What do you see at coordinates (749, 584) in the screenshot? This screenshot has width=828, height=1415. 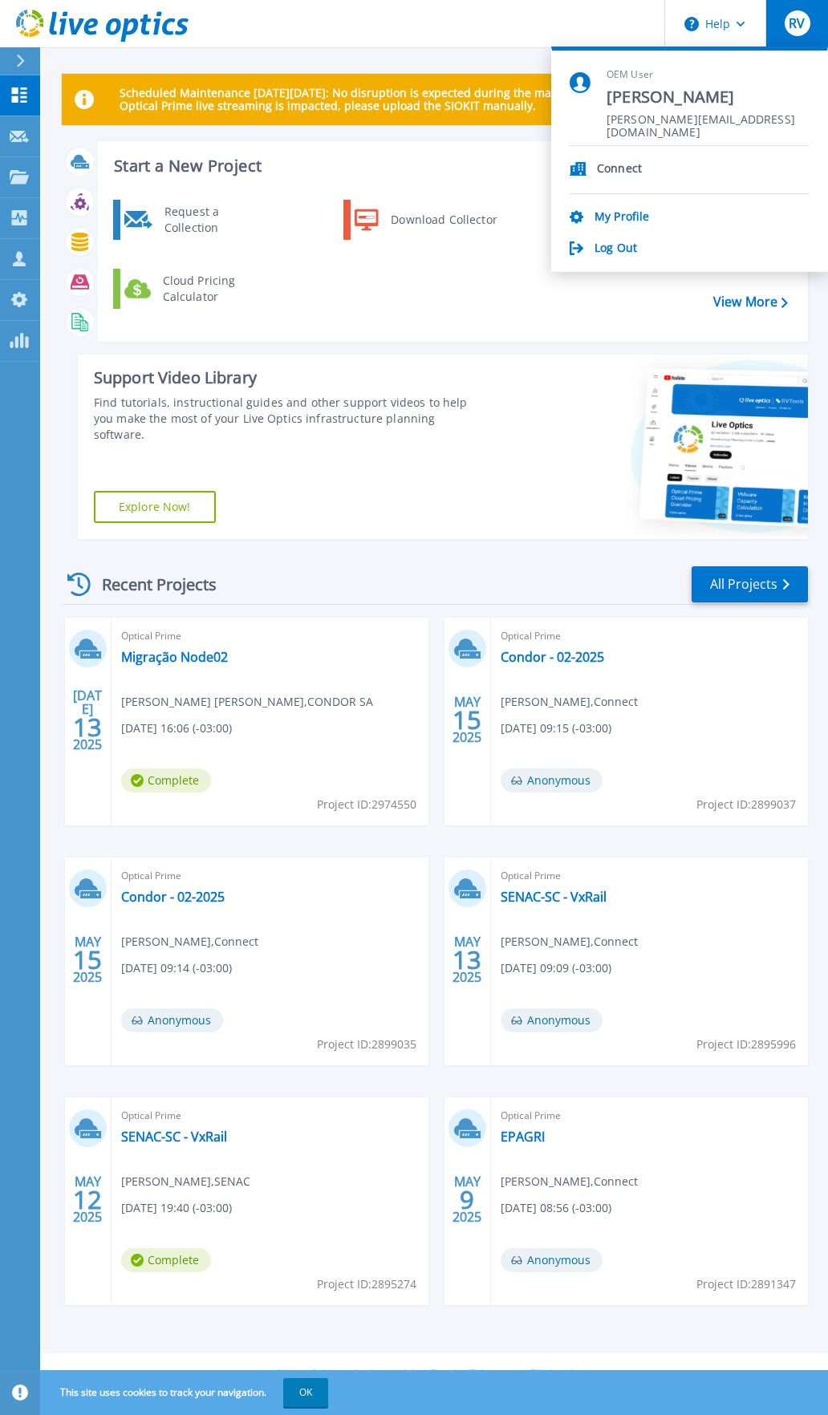 I see `a: All Projects` at bounding box center [749, 584].